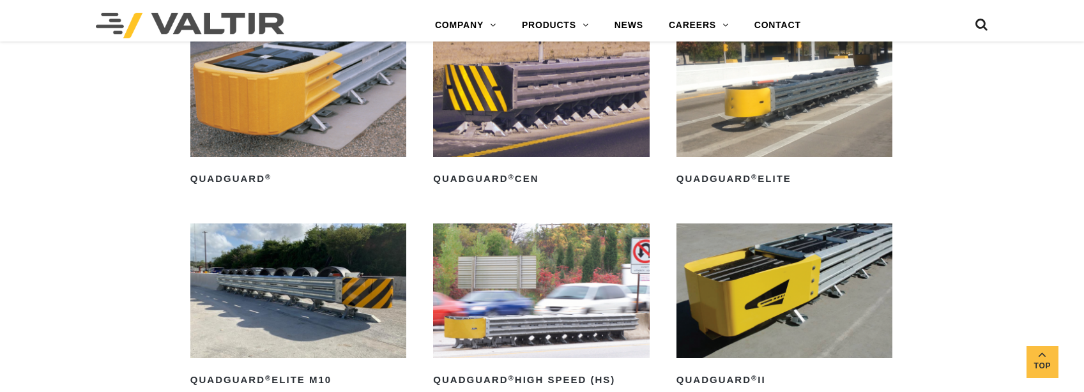 The height and width of the screenshot is (392, 1084). Describe the element at coordinates (541, 105) in the screenshot. I see `a: QuadGuard®CEN` at that location.